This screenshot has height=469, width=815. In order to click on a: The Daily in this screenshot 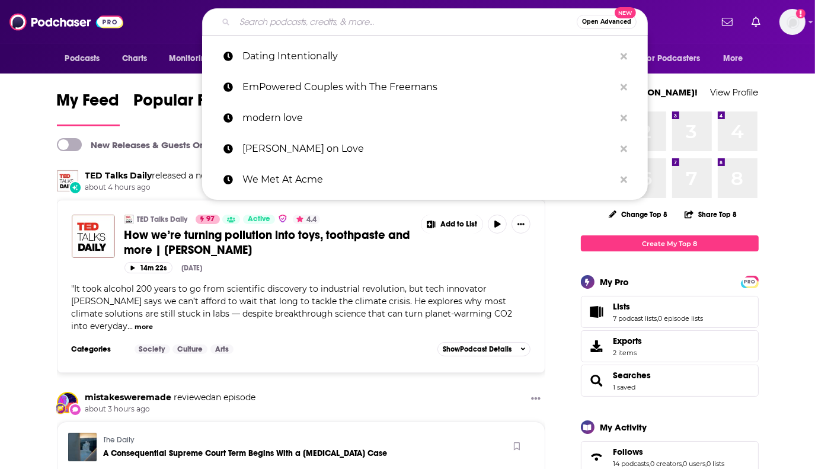, I will do `click(119, 440)`.